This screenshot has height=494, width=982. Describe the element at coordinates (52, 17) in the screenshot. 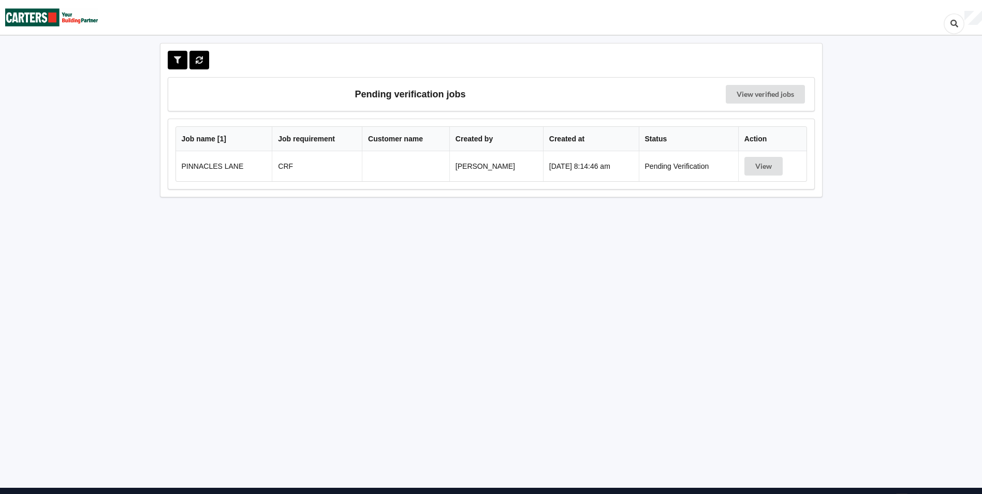

I see `img: Carters` at that location.